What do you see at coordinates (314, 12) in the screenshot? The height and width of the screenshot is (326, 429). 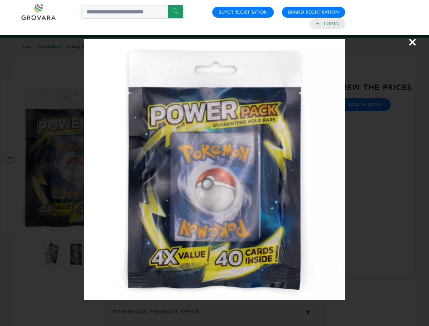 I see `a: Brand Registration` at bounding box center [314, 12].